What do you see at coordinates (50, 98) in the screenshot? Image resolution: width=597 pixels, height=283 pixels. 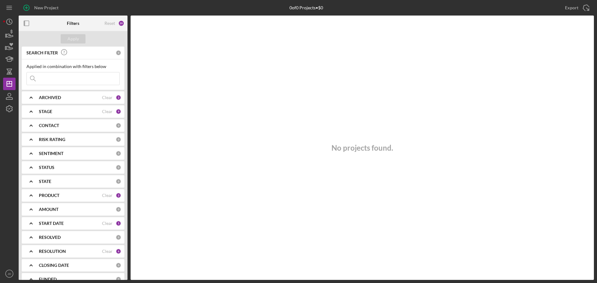 I see `b: ARCHIVED` at bounding box center [50, 98].